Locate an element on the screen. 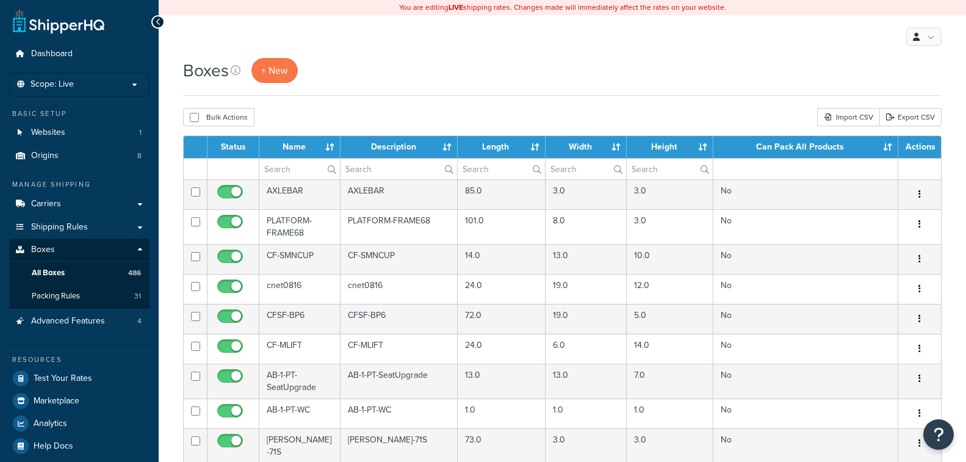 The height and width of the screenshot is (462, 966). a: Shipping Rules is located at coordinates (79, 227).